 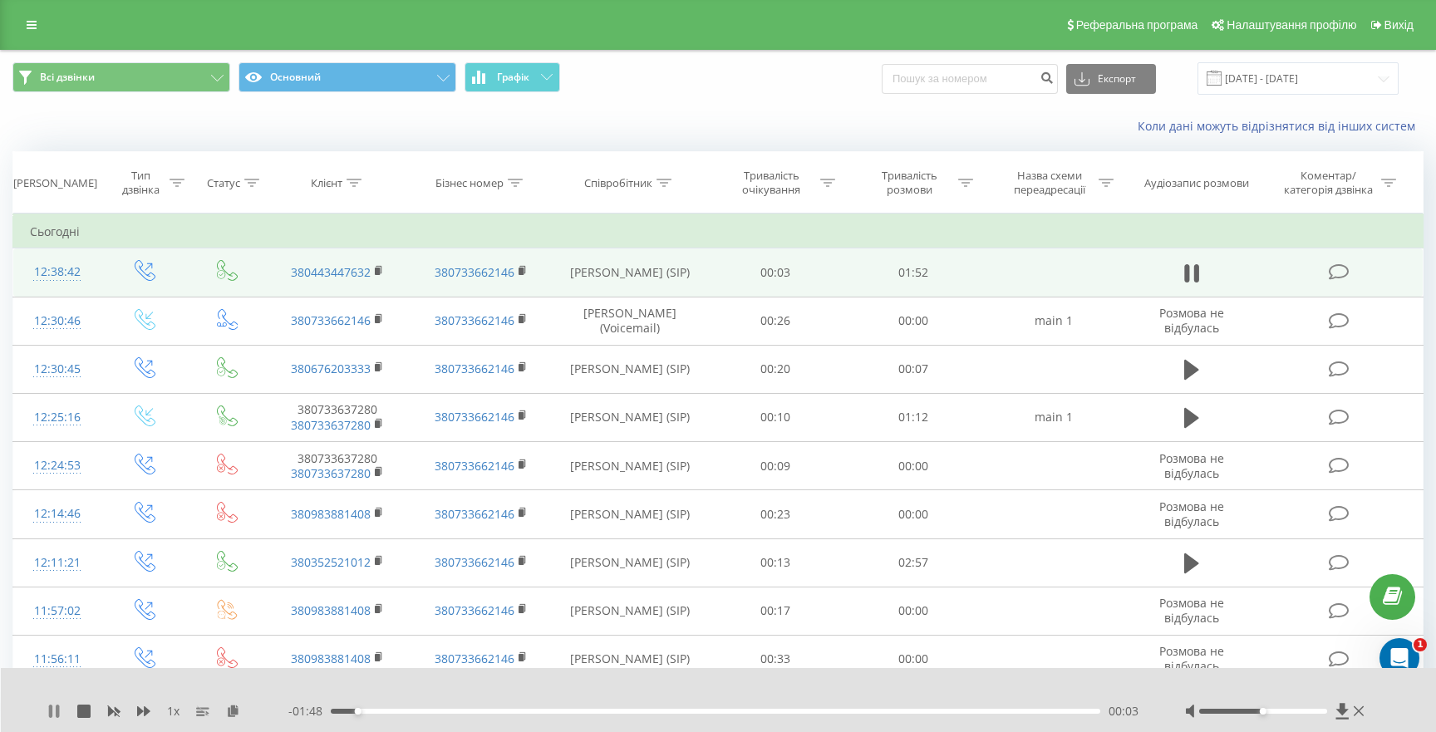 What do you see at coordinates (1124, 711) in the screenshot?
I see `span: 00:03` at bounding box center [1124, 711].